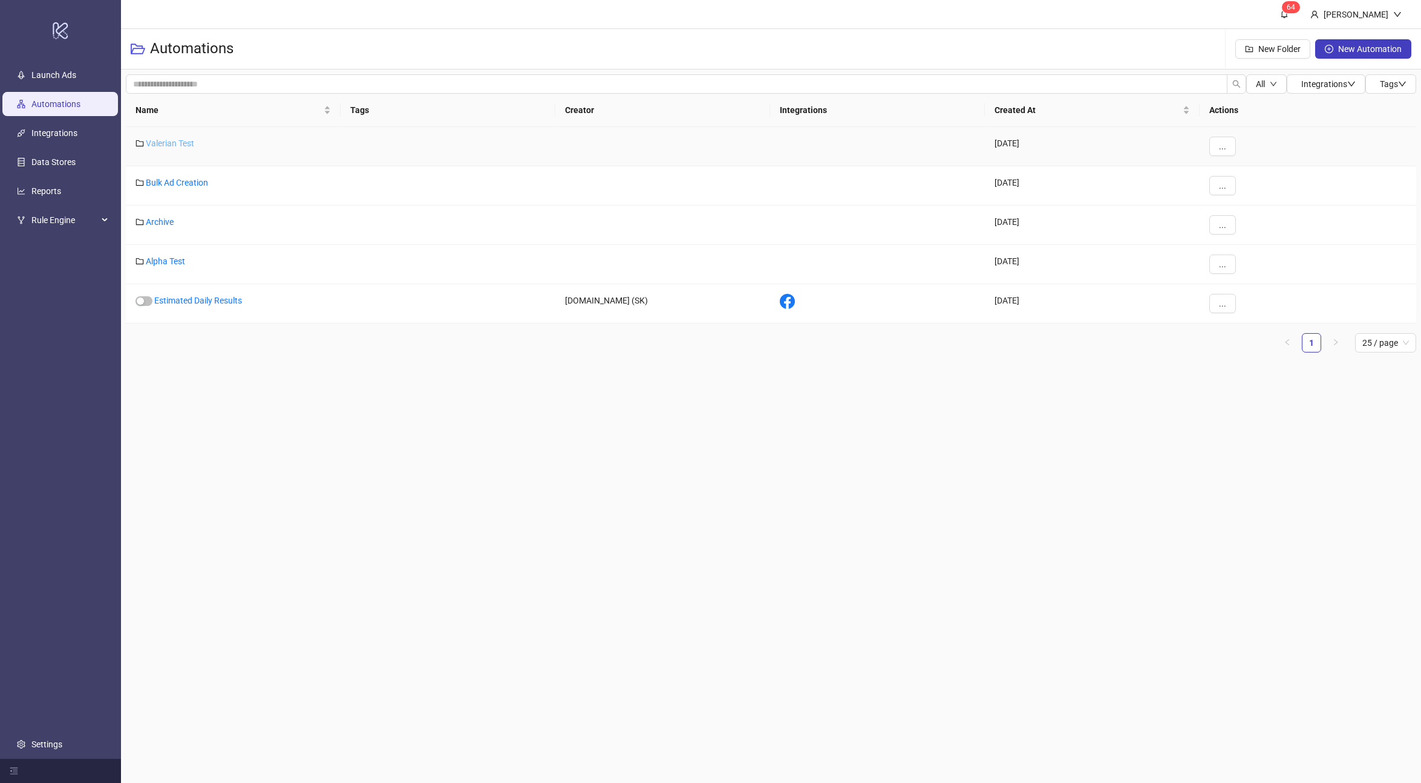 The height and width of the screenshot is (783, 1421). Describe the element at coordinates (1279, 49) in the screenshot. I see `span: New Folder` at that location.